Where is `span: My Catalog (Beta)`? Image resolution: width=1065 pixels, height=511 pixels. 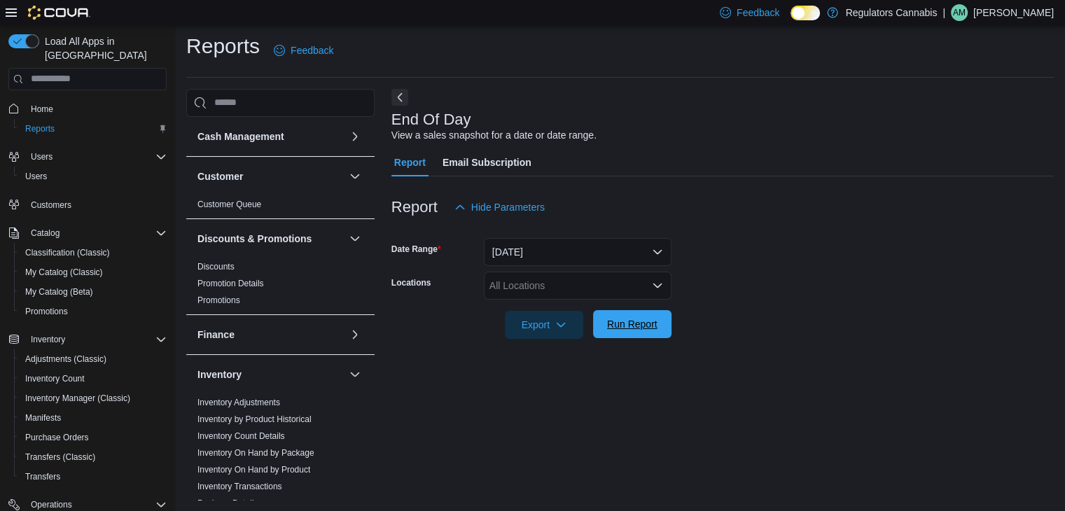 span: My Catalog (Beta) is located at coordinates (59, 292).